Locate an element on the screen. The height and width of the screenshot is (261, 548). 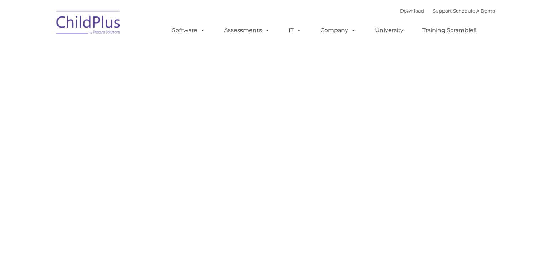
a: Schedule A Demo is located at coordinates (474, 11).